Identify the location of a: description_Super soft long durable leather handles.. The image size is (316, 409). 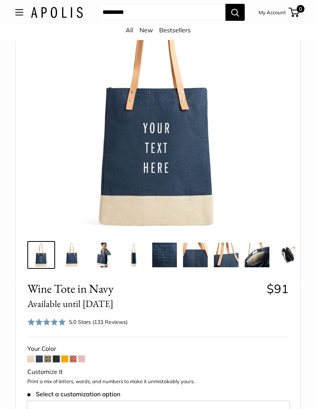
(226, 255).